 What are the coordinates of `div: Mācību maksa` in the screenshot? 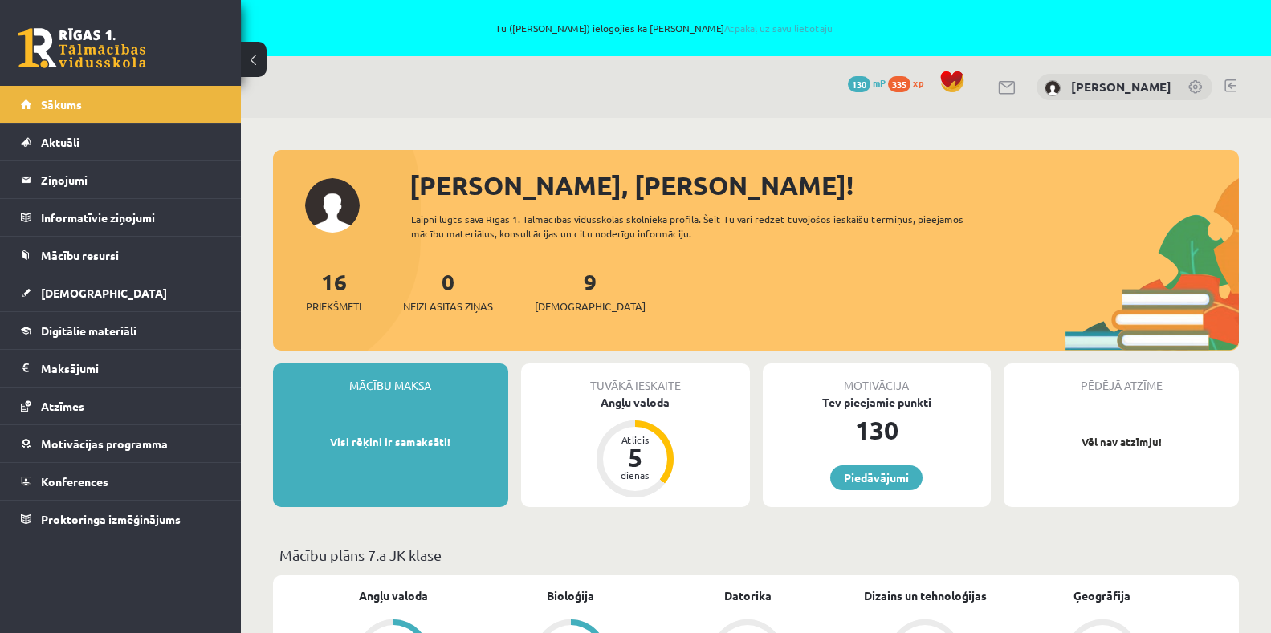 It's located at (390, 379).